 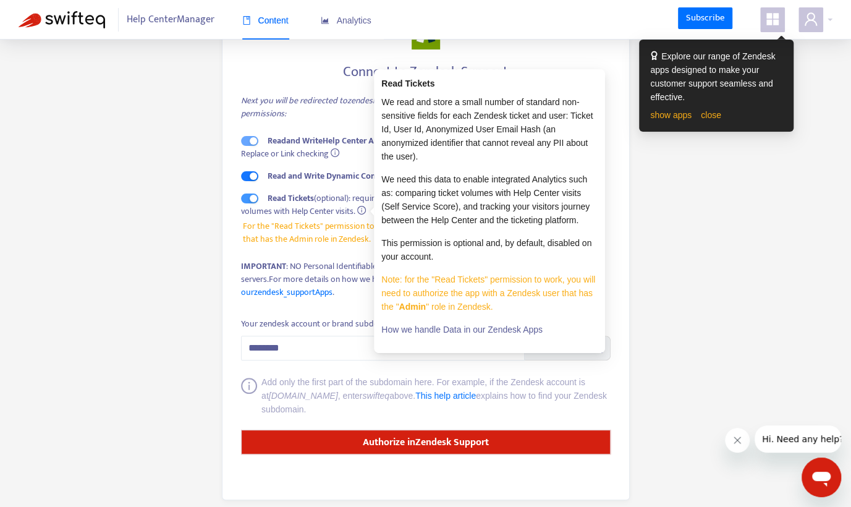 I want to click on strong: Read and Write Help Center Articles, so click(x=332, y=140).